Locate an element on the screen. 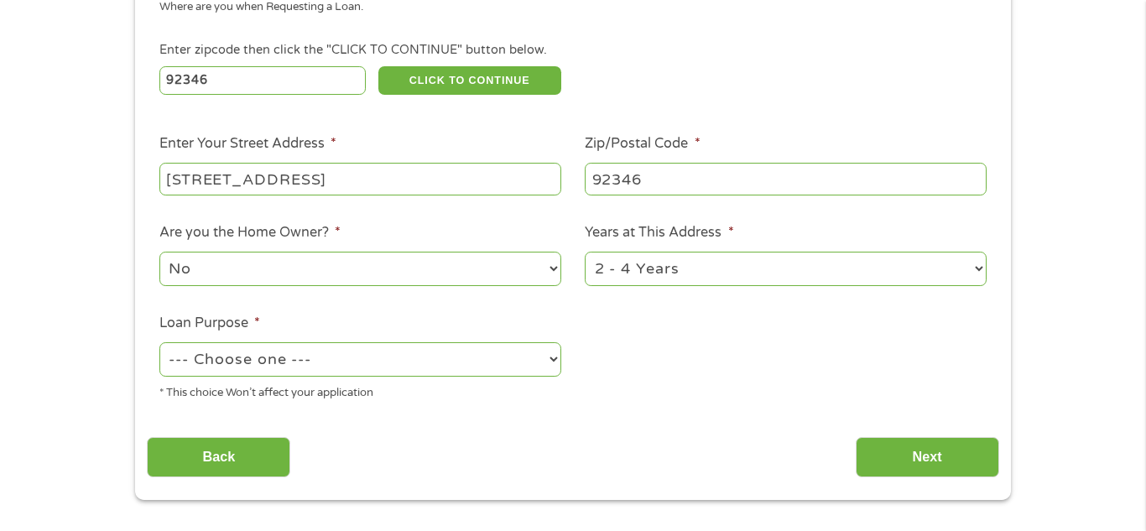 This screenshot has width=1146, height=531. label: Are you the Home Owner? is located at coordinates (250, 232).